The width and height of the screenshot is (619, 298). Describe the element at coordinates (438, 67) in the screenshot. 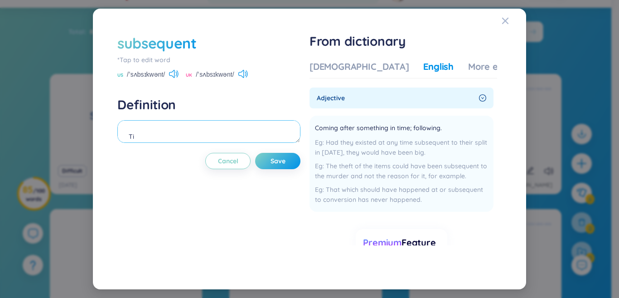

I see `div: English` at that location.